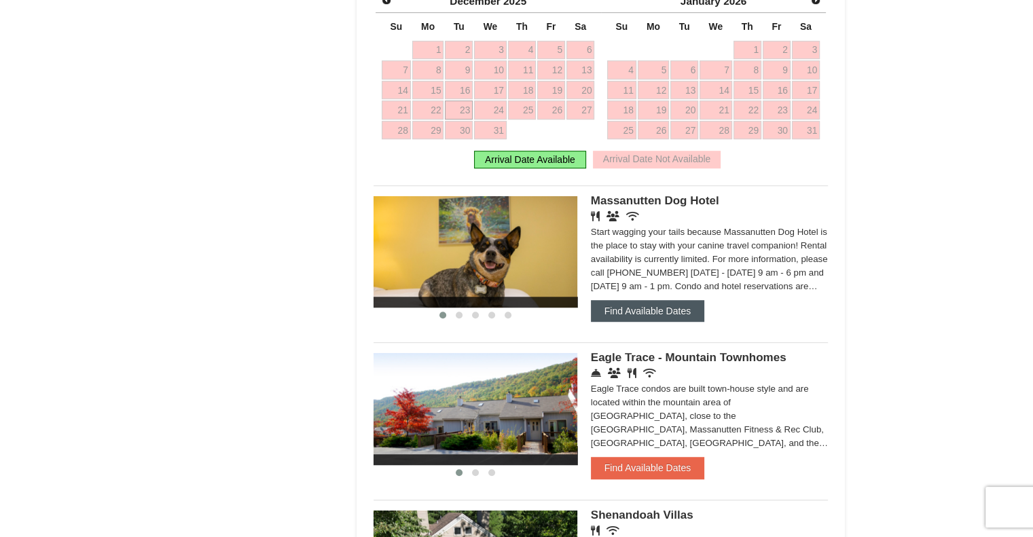  Describe the element at coordinates (642, 515) in the screenshot. I see `span: Shenandoah Villas` at that location.